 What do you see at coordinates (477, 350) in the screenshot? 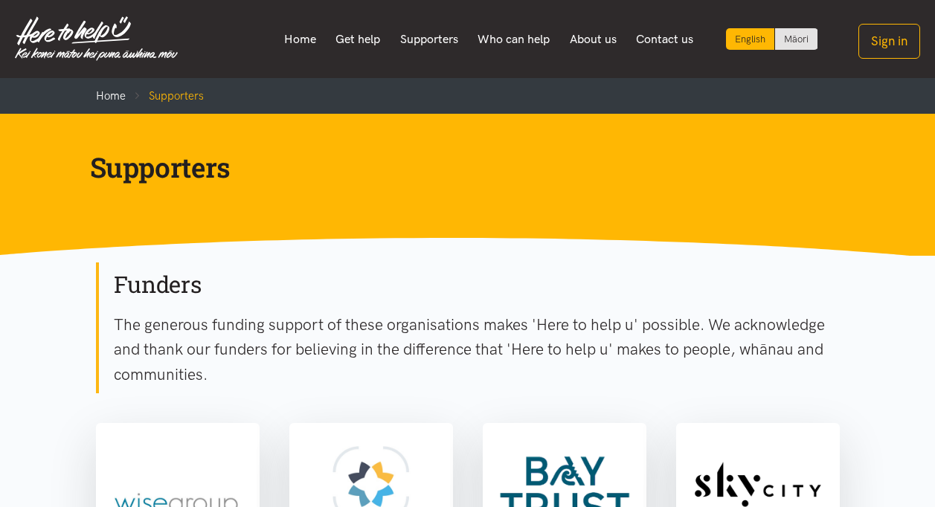
I see `p: The generous funding support of these organisations makes 'Here to help u' possible. We acknowled...` at bounding box center [477, 350].